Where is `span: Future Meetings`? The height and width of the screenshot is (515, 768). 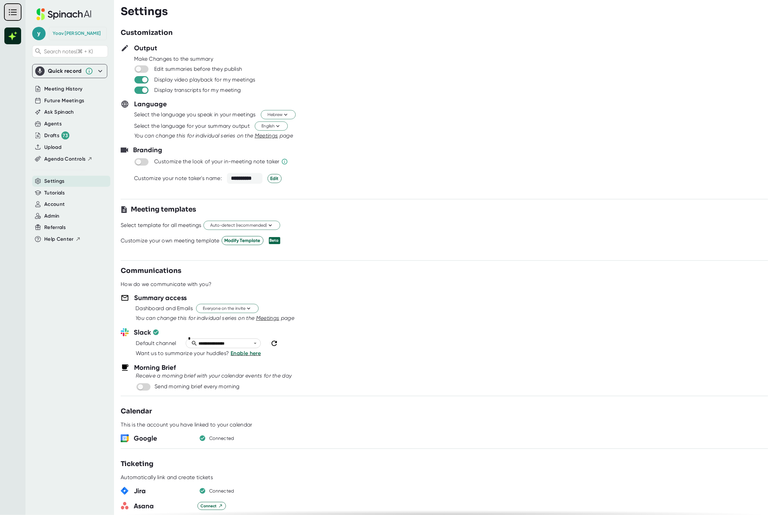 span: Future Meetings is located at coordinates (64, 101).